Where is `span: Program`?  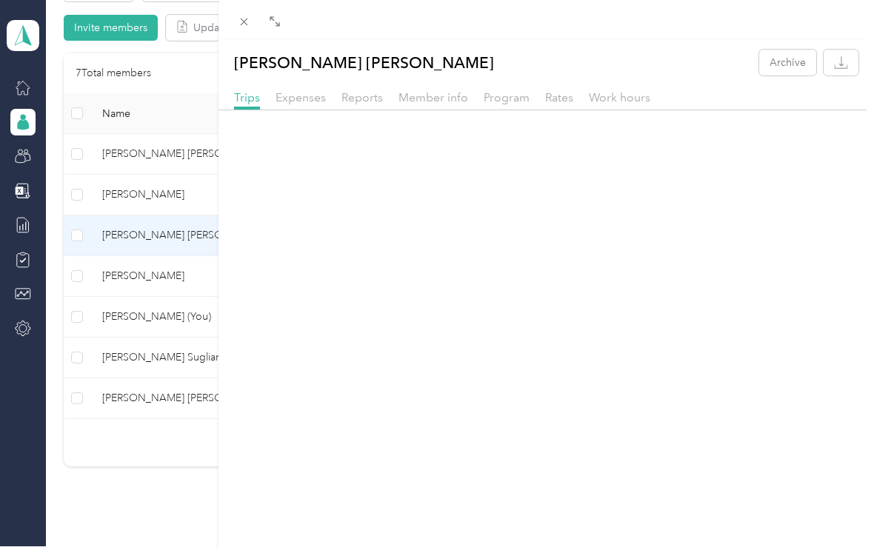
span: Program is located at coordinates (506, 97).